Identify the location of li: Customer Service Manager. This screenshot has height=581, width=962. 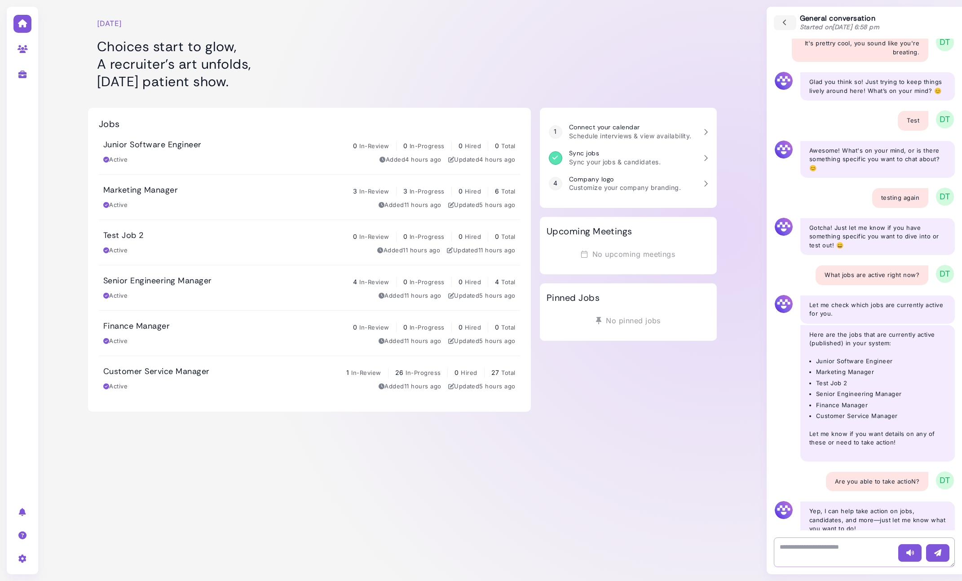
(880, 416).